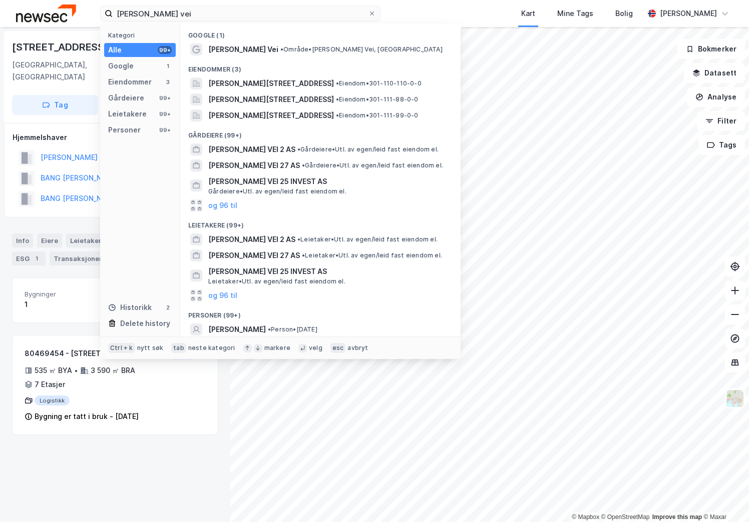  Describe the element at coordinates (585, 517) in the screenshot. I see `a: Mapbox` at that location.